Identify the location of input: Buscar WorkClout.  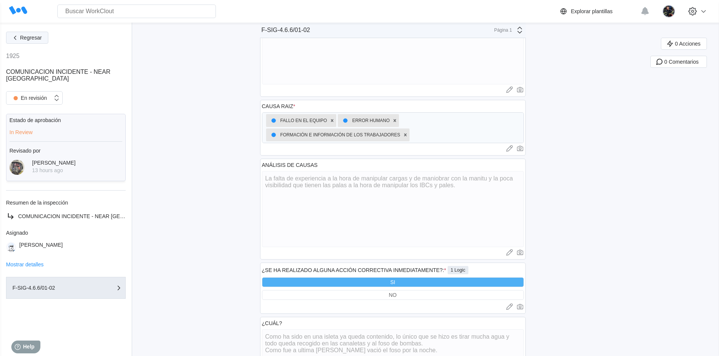
(137, 11).